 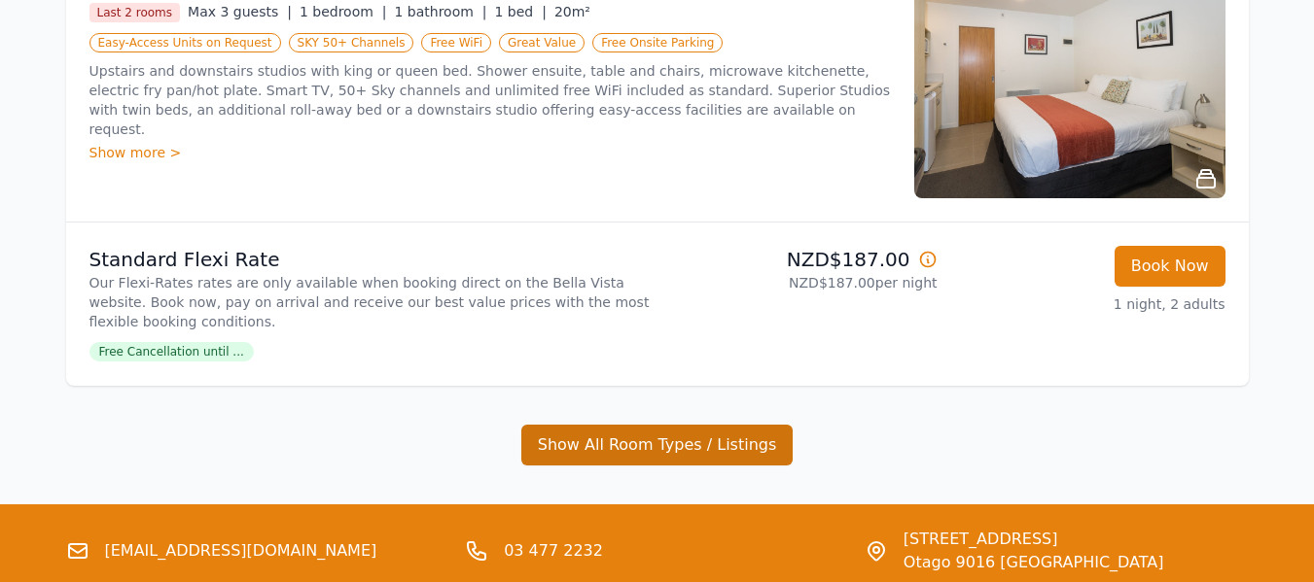 What do you see at coordinates (1089, 304) in the screenshot?
I see `p: 1 night, 2 adults` at bounding box center [1089, 304].